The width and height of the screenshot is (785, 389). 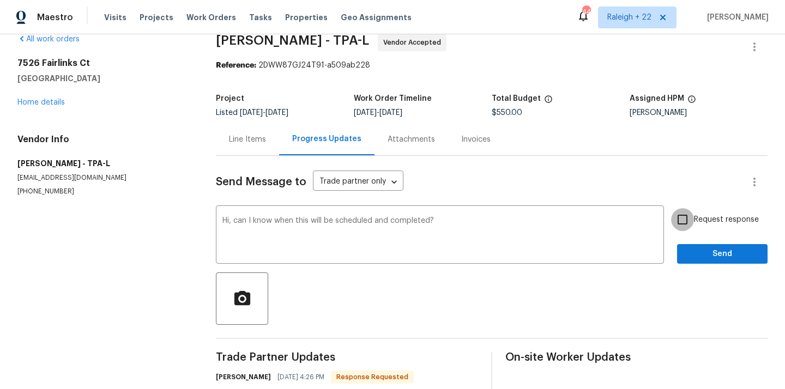 I want to click on div: Line Items, so click(x=247, y=140).